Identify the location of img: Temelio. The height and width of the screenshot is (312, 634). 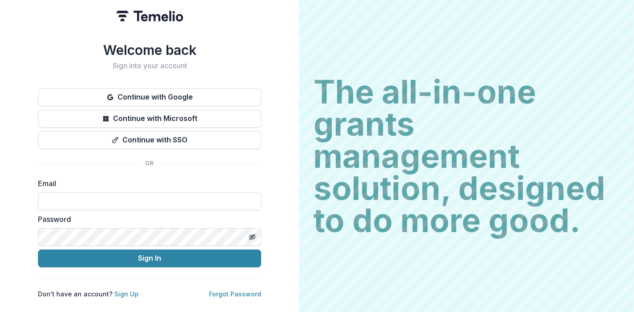
(150, 16).